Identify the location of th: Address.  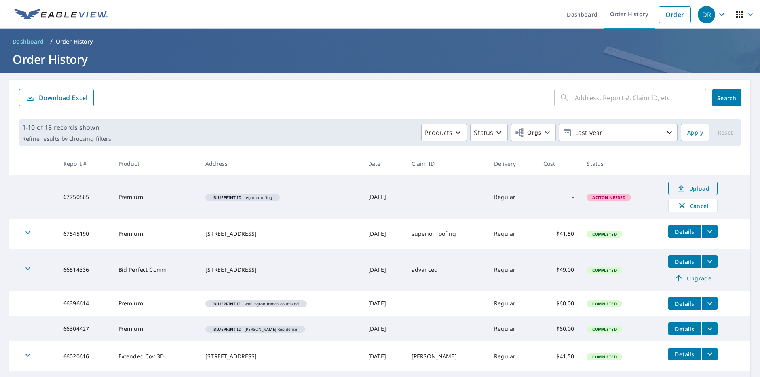
(280, 163).